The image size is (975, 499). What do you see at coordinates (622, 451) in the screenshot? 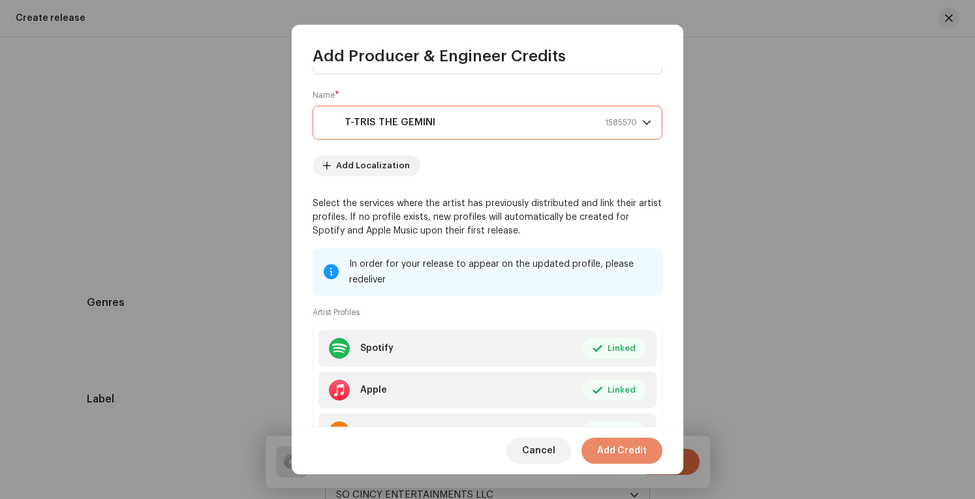
I see `button: Add Credit` at bounding box center [622, 451].